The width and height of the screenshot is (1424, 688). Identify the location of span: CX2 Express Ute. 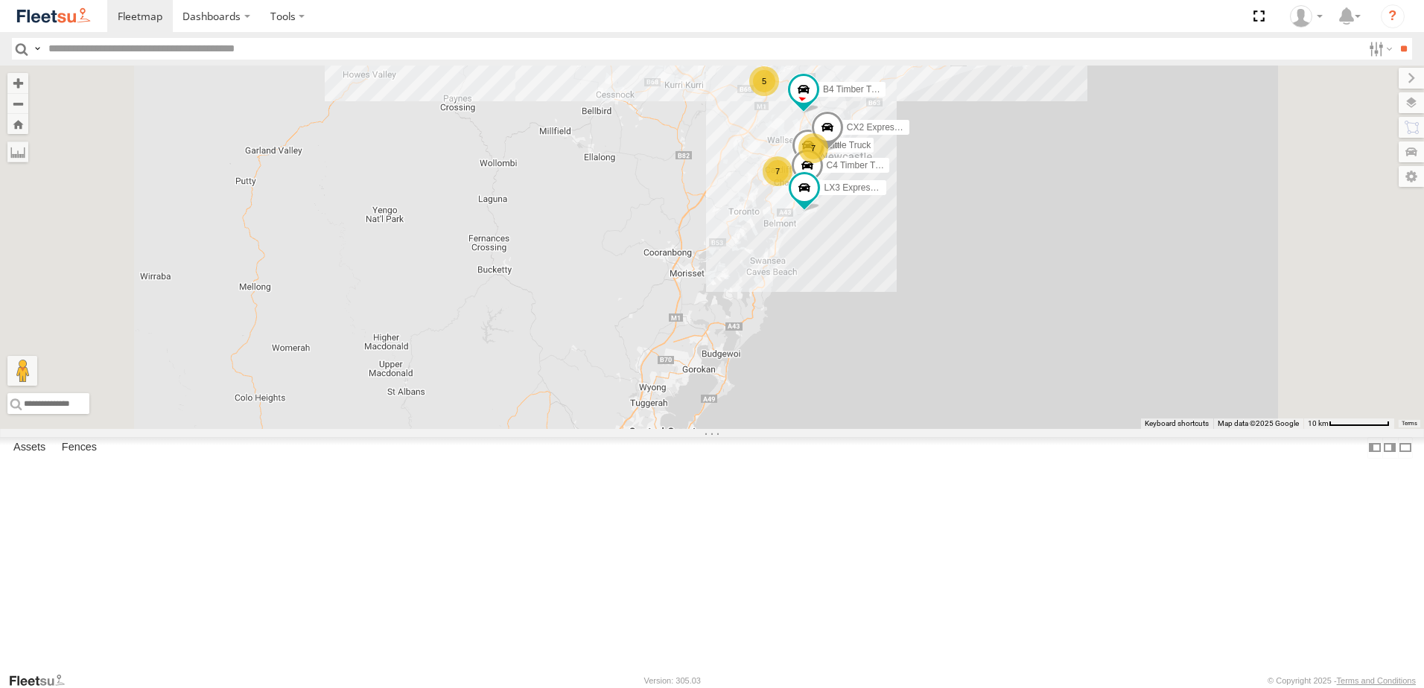
(881, 127).